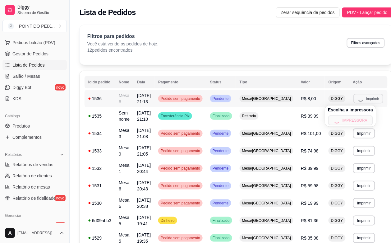 This screenshot has width=391, height=243. I want to click on div: Catálogo, so click(35, 116).